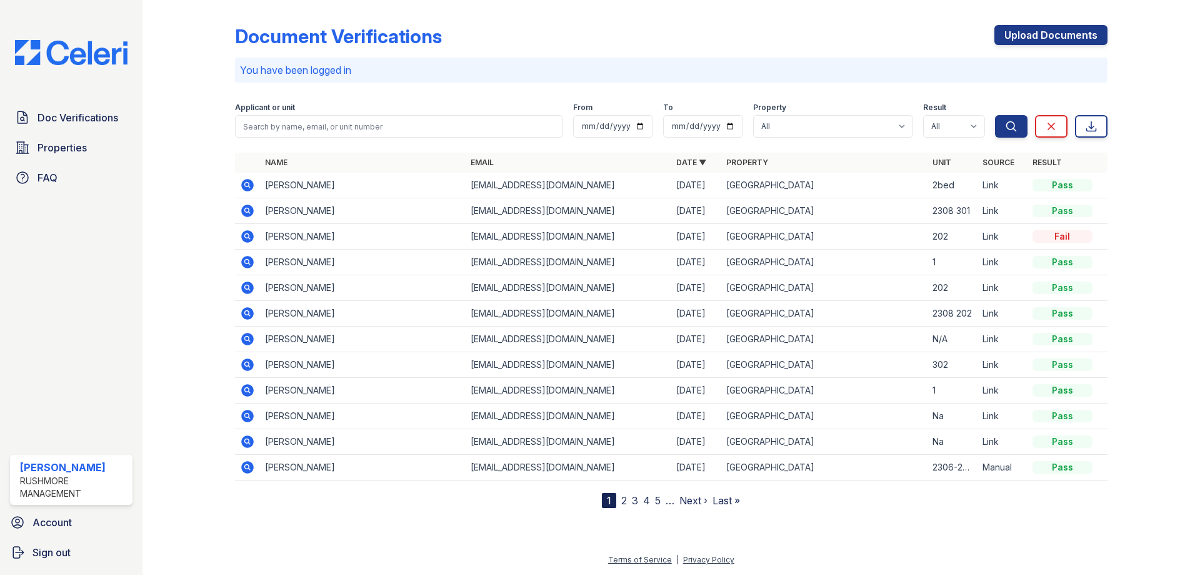  Describe the element at coordinates (953, 467) in the screenshot. I see `td: 2306-204` at that location.